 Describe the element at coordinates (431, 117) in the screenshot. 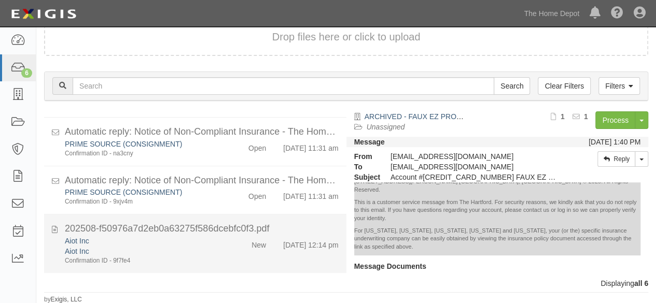

I see `a: ARCHIVED - FAUX EZ PRODUCTS INC` at that location.